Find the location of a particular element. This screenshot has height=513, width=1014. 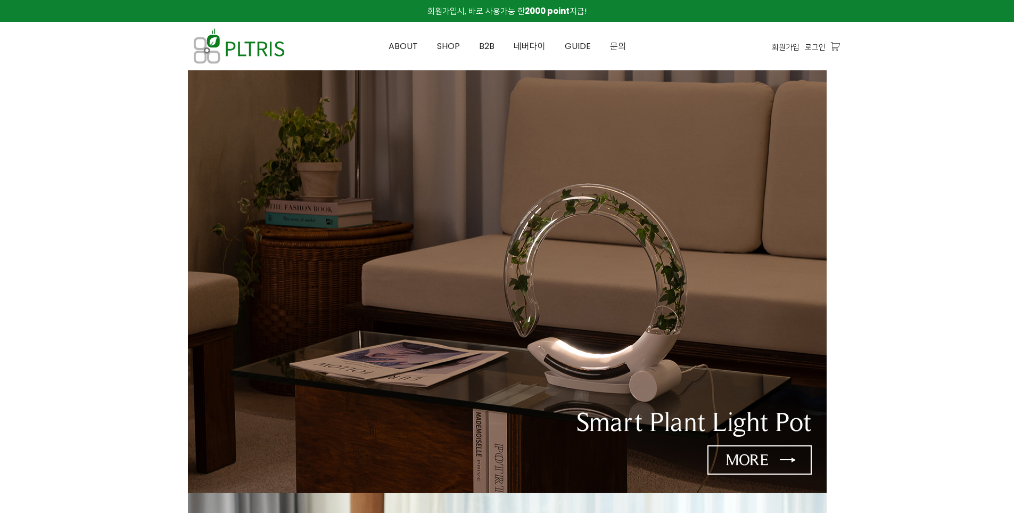

a: SHOP is located at coordinates (448, 46).